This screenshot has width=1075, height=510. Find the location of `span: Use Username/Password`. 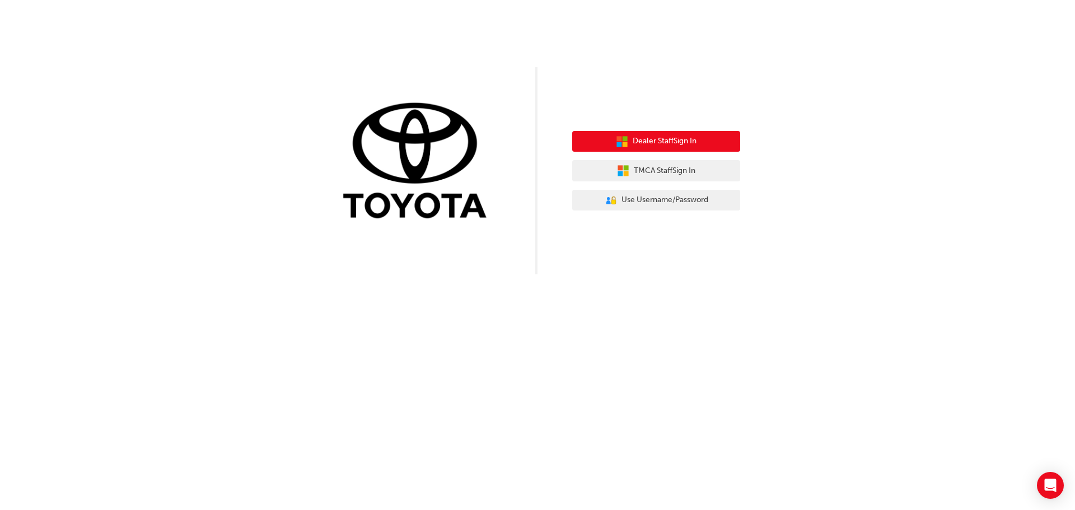

span: Use Username/Password is located at coordinates (664, 200).